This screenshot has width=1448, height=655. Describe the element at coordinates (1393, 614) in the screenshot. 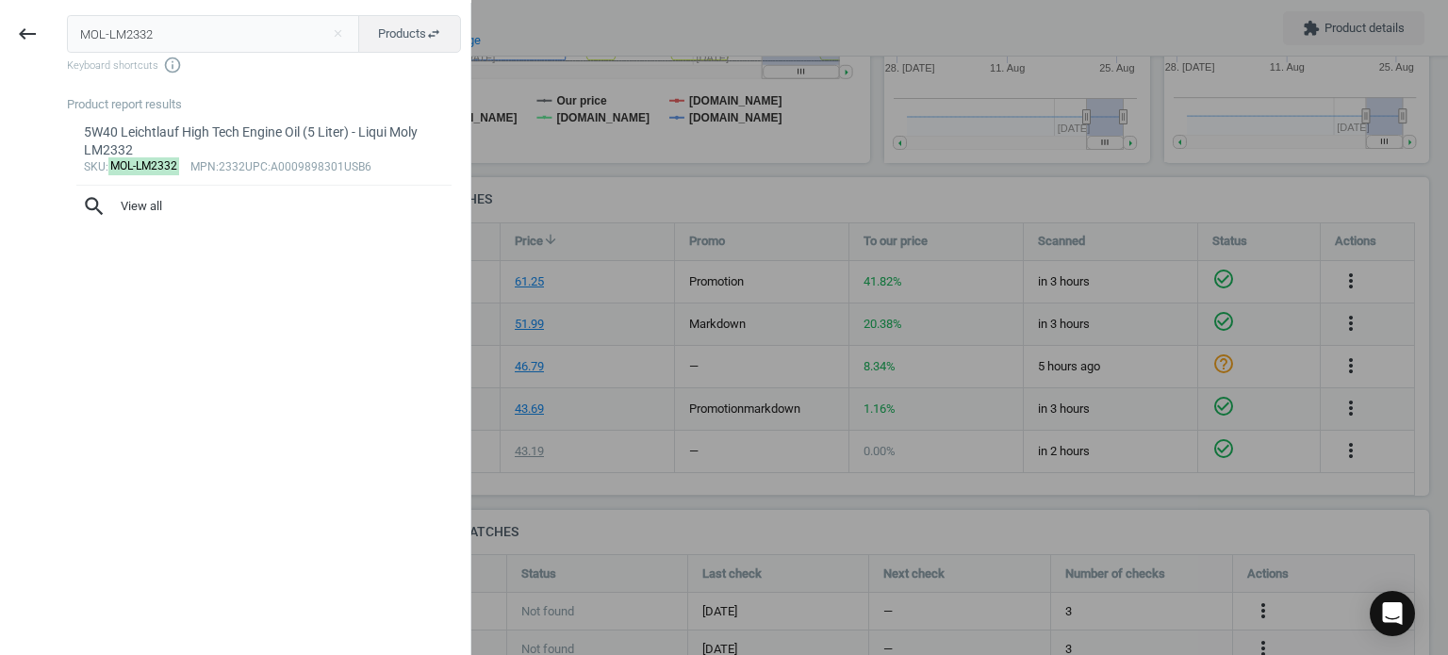

I see `div: Open Intercom Messenger` at that location.